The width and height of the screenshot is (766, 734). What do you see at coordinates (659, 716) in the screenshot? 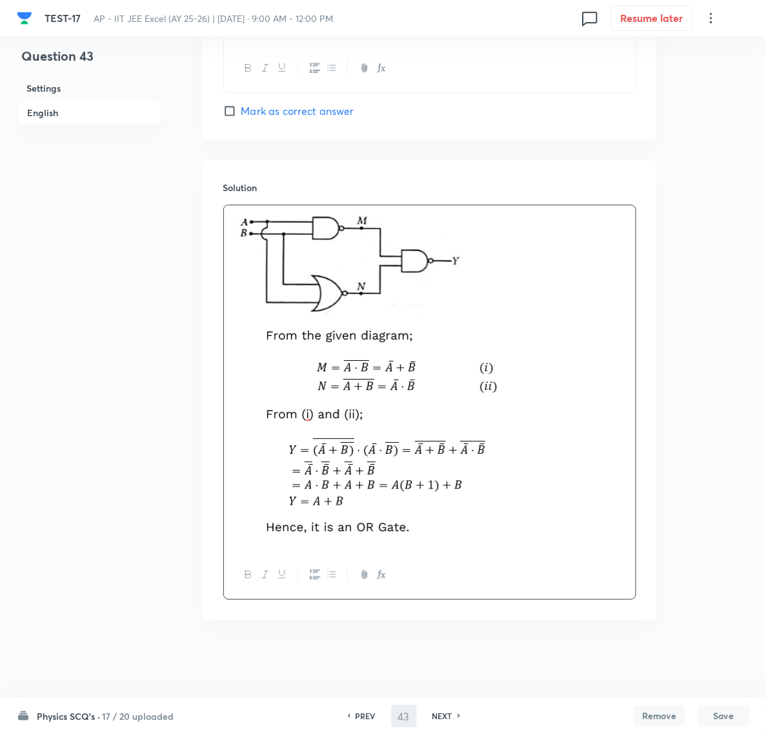
I see `button: Remove` at bounding box center [659, 716].